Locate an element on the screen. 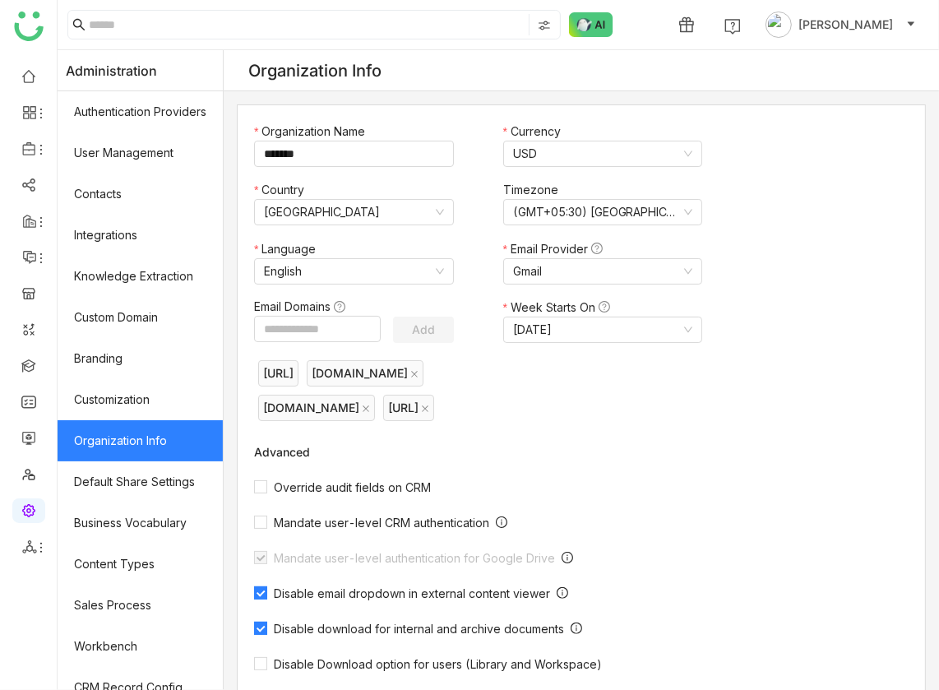  label: Organization Name is located at coordinates (313, 132).